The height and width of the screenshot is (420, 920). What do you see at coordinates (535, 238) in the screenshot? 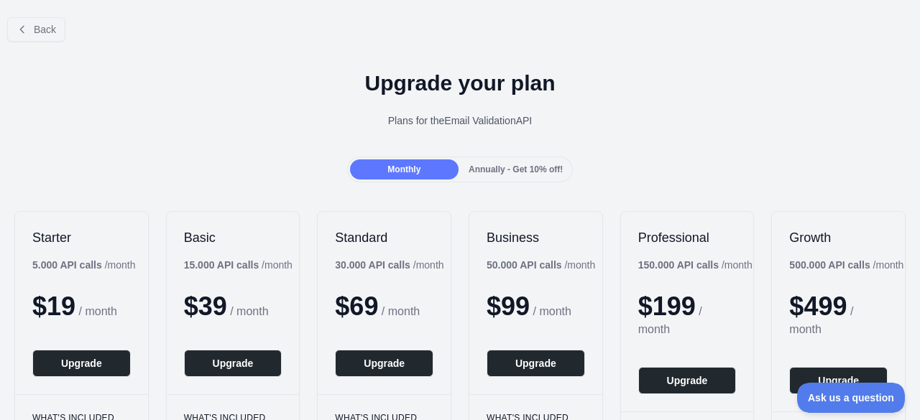
I see `h2: Business` at bounding box center [535, 238].